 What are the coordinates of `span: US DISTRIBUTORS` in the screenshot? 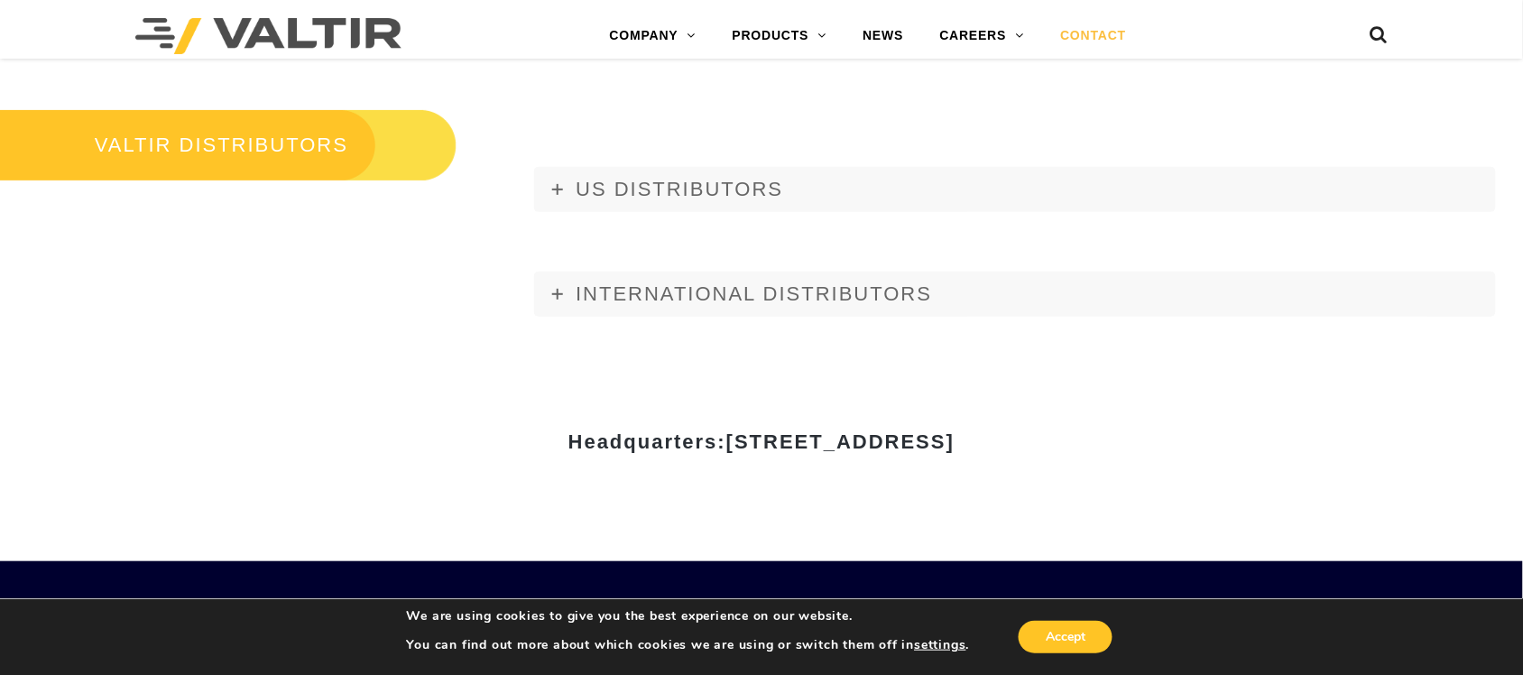 It's located at (680, 189).